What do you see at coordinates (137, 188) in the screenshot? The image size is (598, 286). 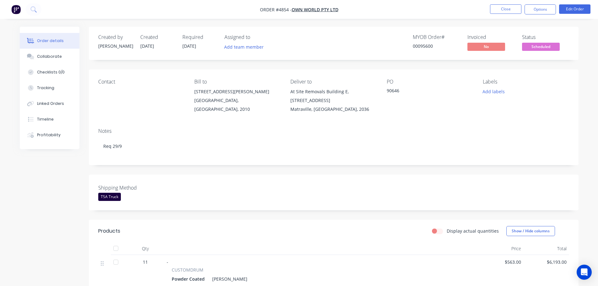 I see `label: Shipping Method` at bounding box center [137, 188].